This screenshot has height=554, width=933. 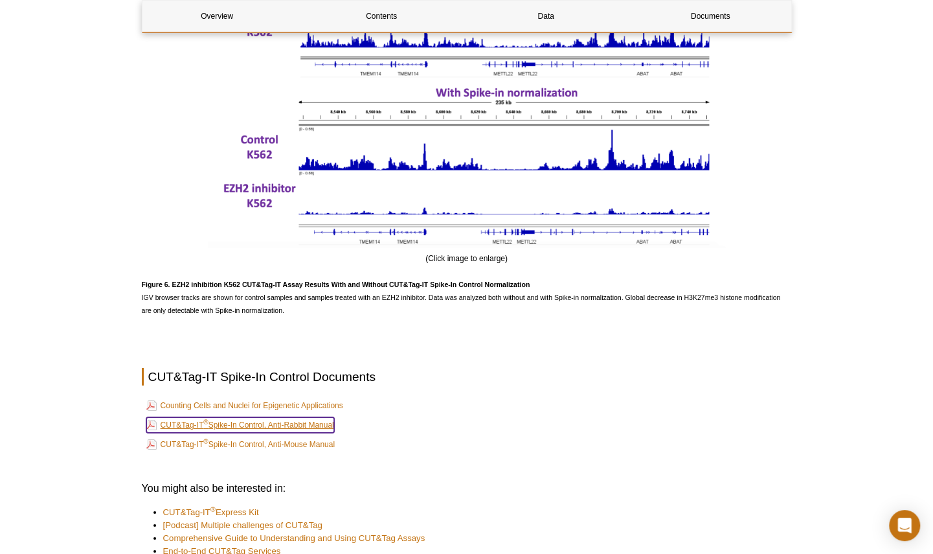 What do you see at coordinates (467, 376) in the screenshot?
I see `h2: CUT&Tag-IT Spike-In Control Documents` at bounding box center [467, 376].